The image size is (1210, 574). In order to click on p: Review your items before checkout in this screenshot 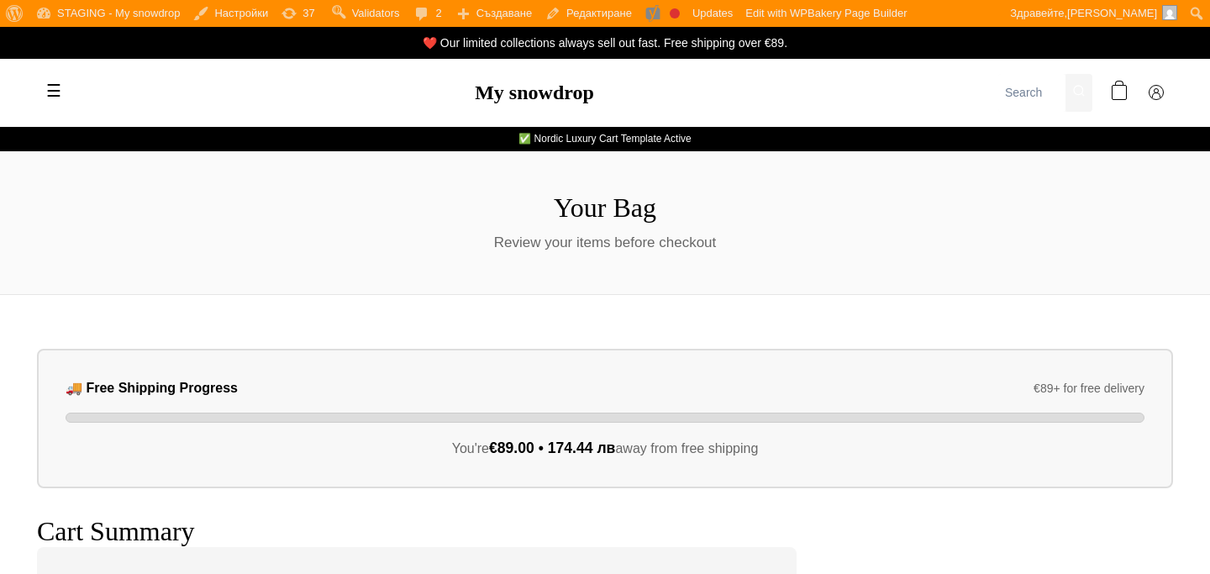, I will do `click(605, 242)`.